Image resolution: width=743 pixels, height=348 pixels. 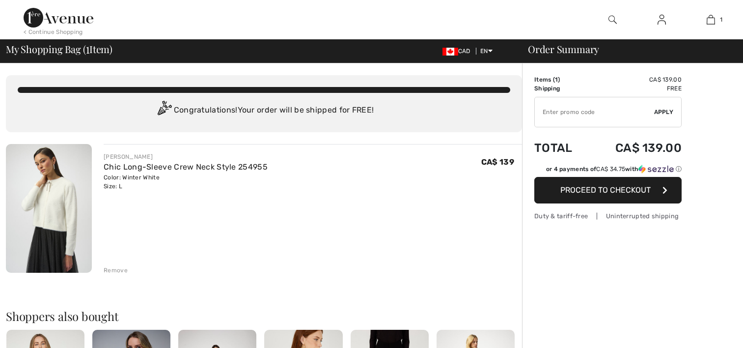 I want to click on span: CA$ 139, so click(x=497, y=162).